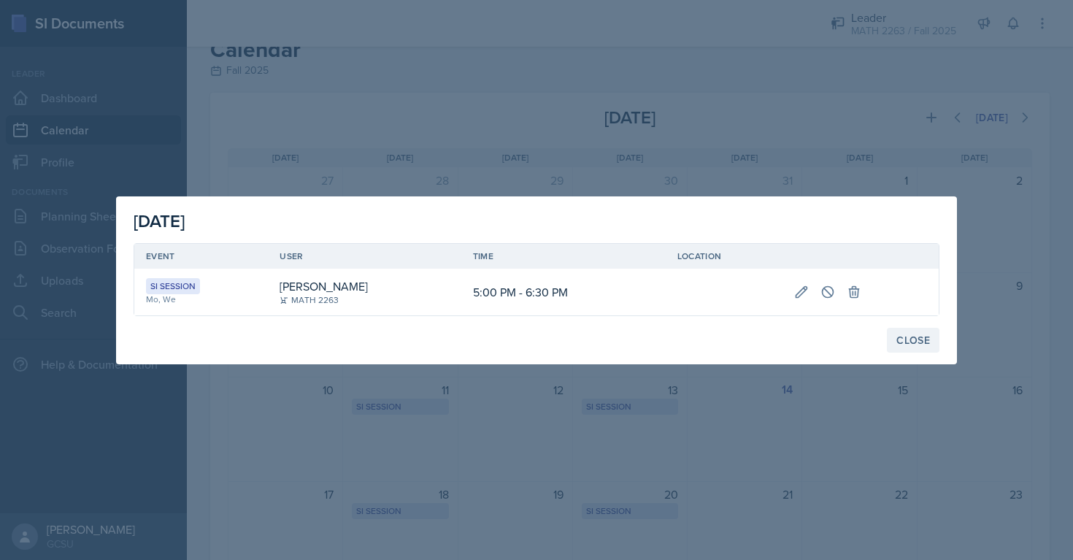 This screenshot has width=1073, height=560. I want to click on td: 5:00 PM - 6:30 PM, so click(563, 292).